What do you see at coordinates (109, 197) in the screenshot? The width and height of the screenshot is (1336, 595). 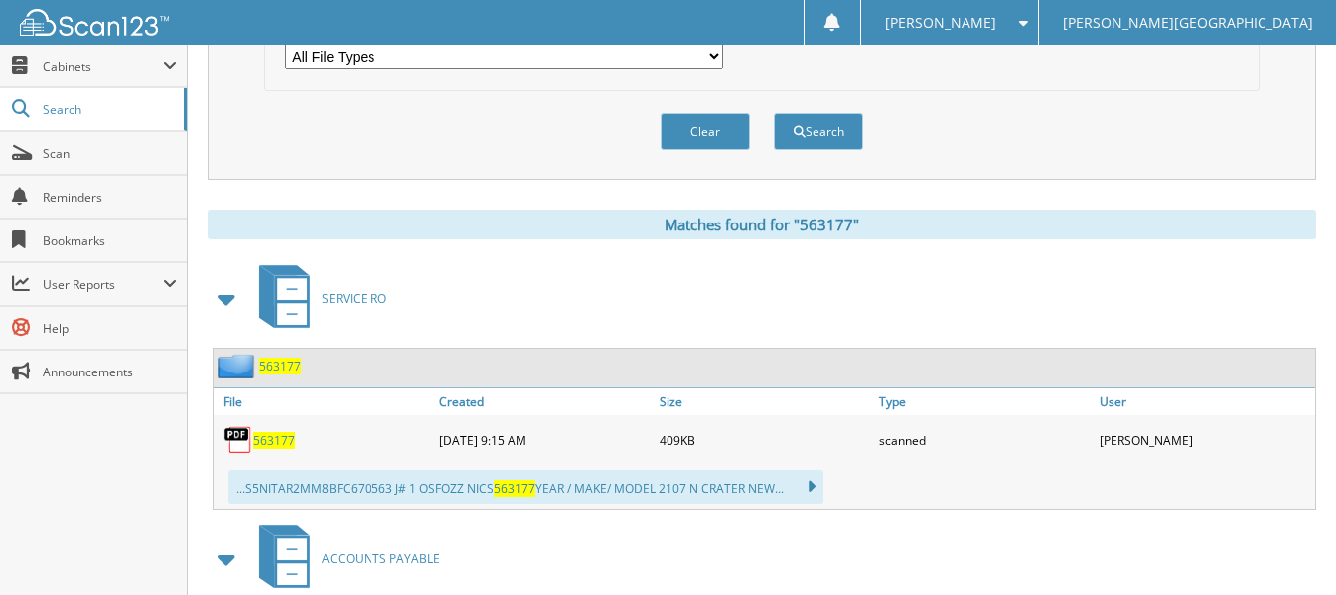 I see `span: Reminders` at bounding box center [109, 197].